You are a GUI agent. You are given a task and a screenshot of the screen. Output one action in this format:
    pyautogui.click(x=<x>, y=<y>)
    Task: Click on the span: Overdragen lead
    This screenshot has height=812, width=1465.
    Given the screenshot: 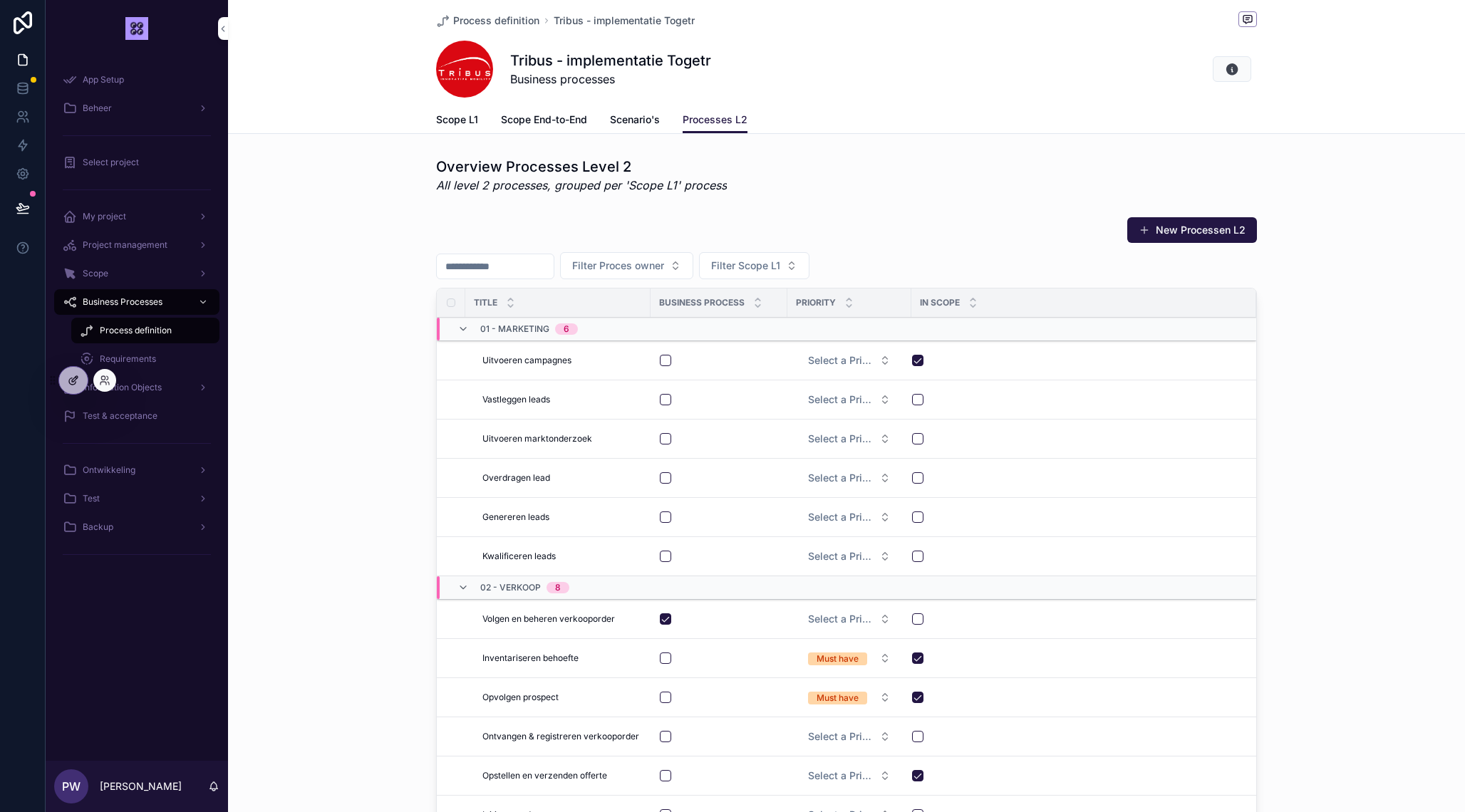 What is the action you would take?
    pyautogui.click(x=516, y=478)
    